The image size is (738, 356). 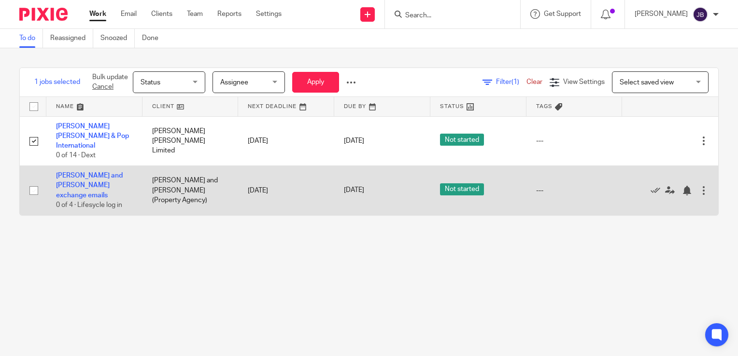 I want to click on span: (1), so click(x=515, y=82).